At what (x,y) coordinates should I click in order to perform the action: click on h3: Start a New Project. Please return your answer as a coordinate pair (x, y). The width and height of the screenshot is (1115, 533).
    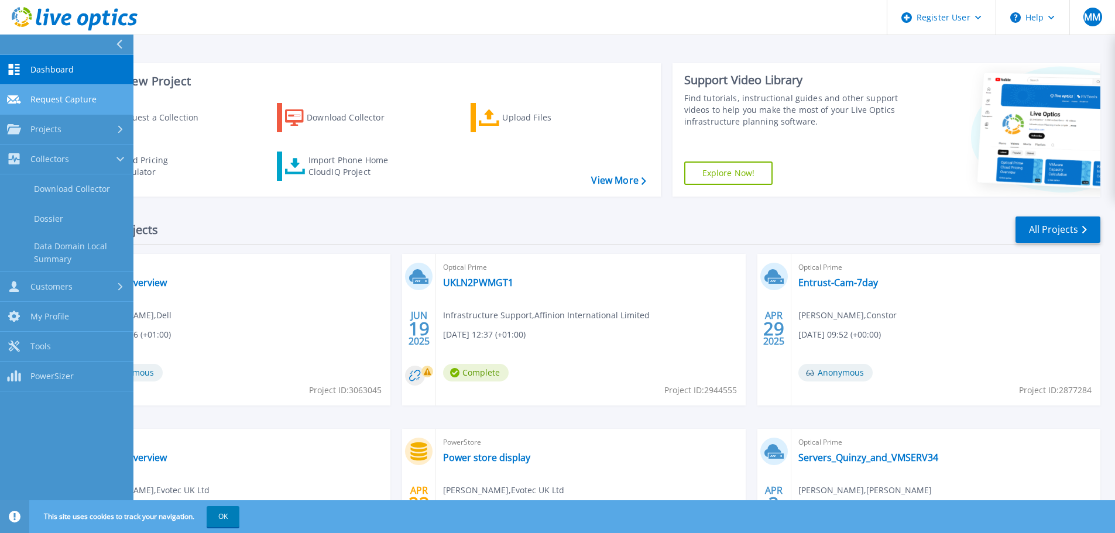
    Looking at the image, I should click on (364, 81).